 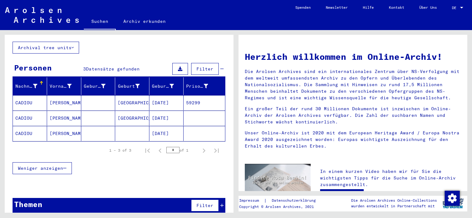 I want to click on mat-header-cell: Geburtsname, so click(x=98, y=86).